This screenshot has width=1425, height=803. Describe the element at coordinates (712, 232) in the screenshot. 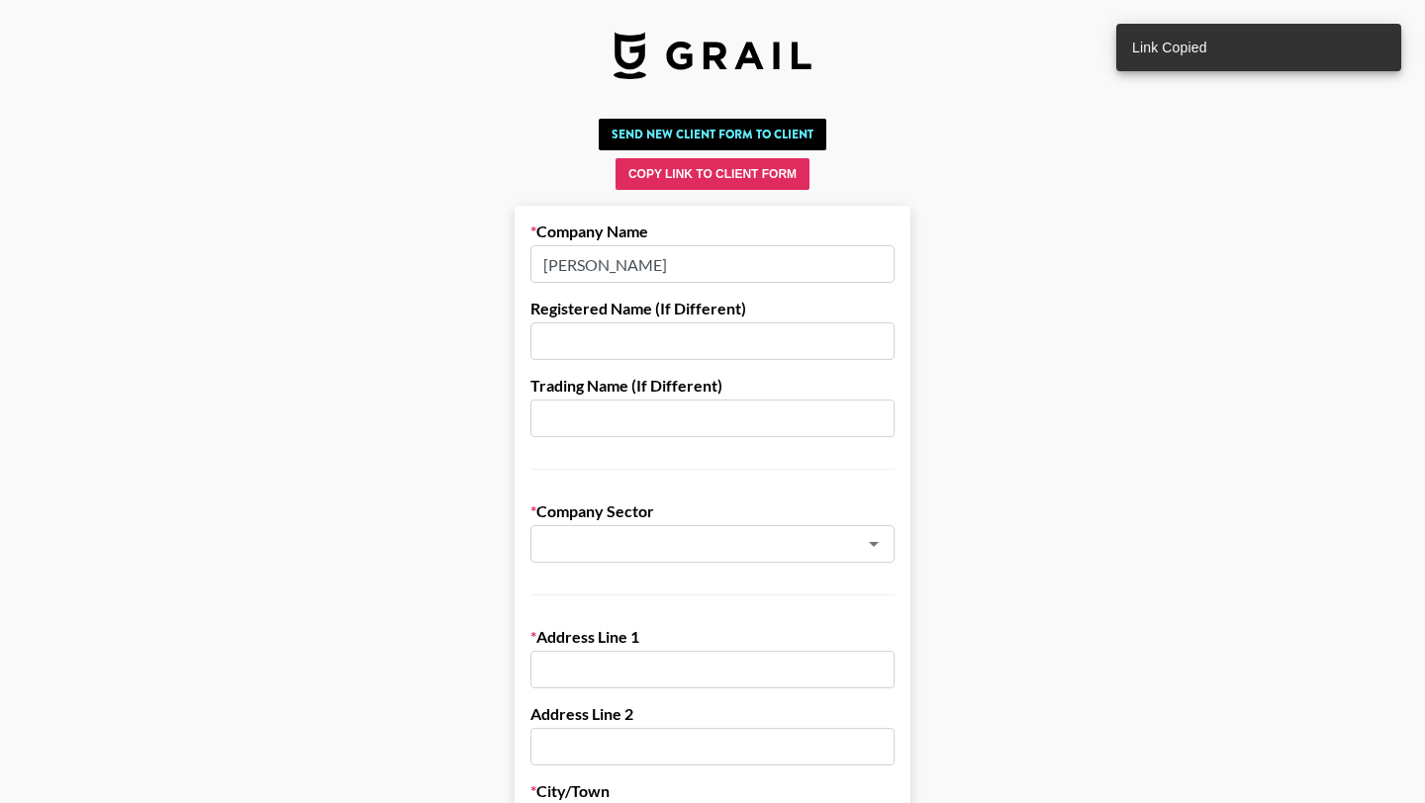

I see `label: Company Name` at that location.